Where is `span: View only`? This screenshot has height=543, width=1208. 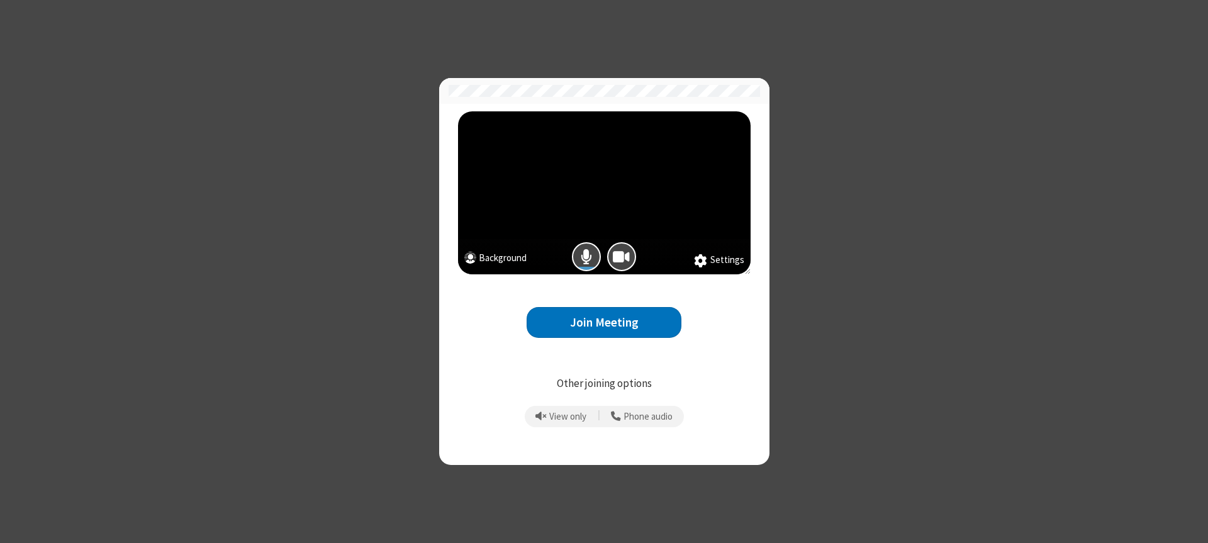
span: View only is located at coordinates (568, 417).